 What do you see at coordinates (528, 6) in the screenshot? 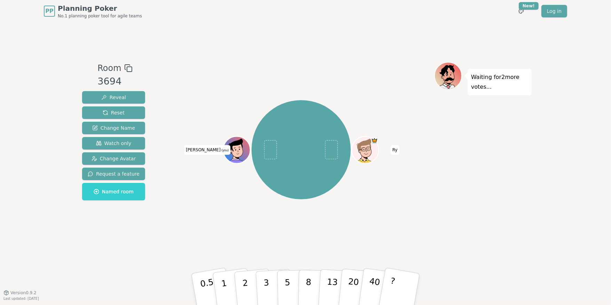
I see `div: New!` at bounding box center [528, 6].